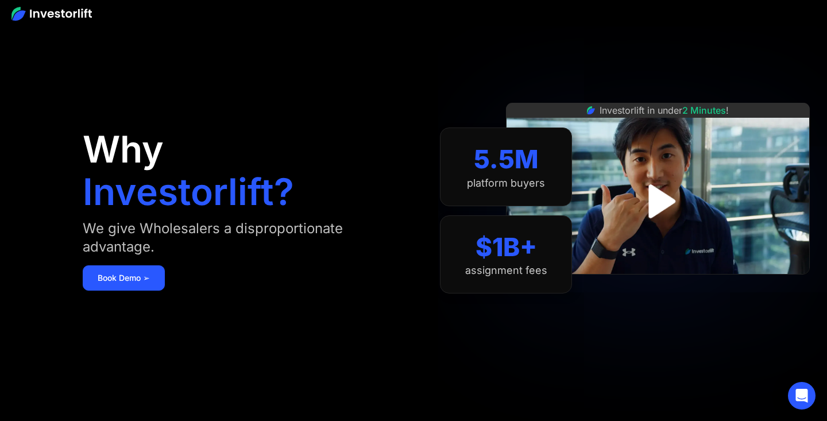 This screenshot has height=421, width=827. I want to click on span: 2 Minutes, so click(704, 110).